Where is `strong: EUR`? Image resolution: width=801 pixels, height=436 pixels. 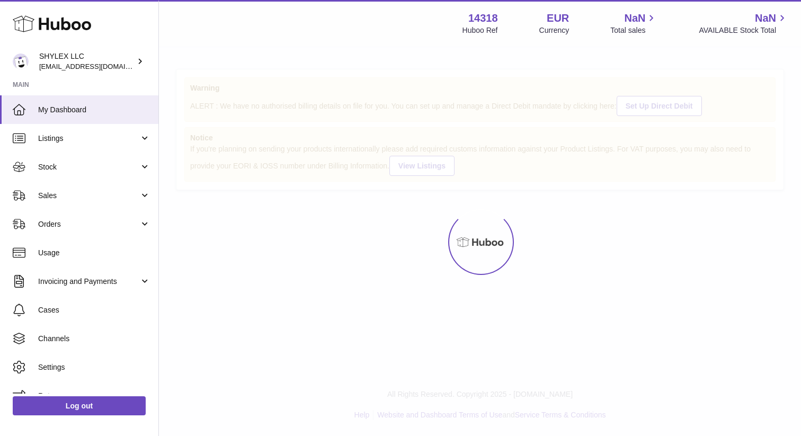 strong: EUR is located at coordinates (558, 18).